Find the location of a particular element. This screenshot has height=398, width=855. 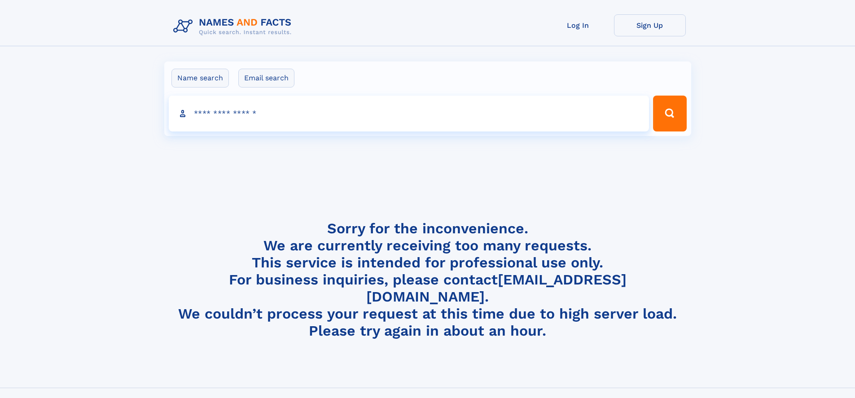

h4: Sorry for the inconvenience. We are currently receiving too many requests. This service is intend... is located at coordinates (428, 280).